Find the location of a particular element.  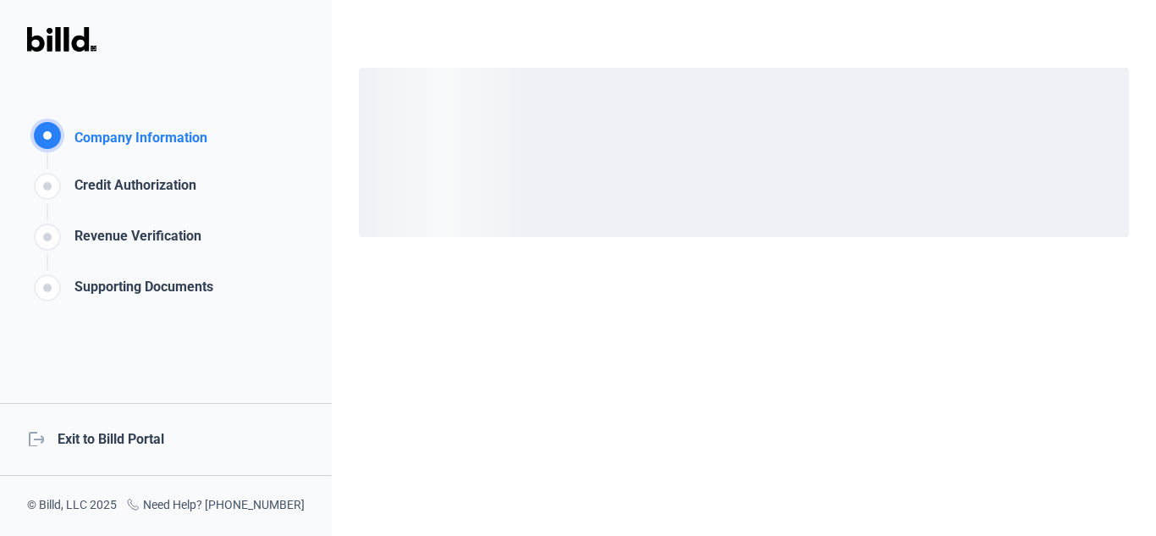

div: Supporting Documents is located at coordinates (141, 290).